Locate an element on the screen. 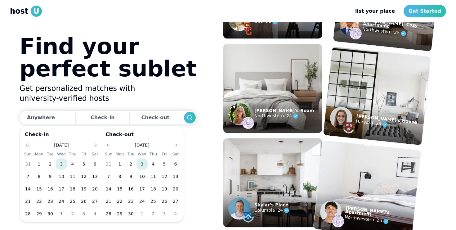  h2: Get personalized matches with university-verified hosts is located at coordinates (108, 93).